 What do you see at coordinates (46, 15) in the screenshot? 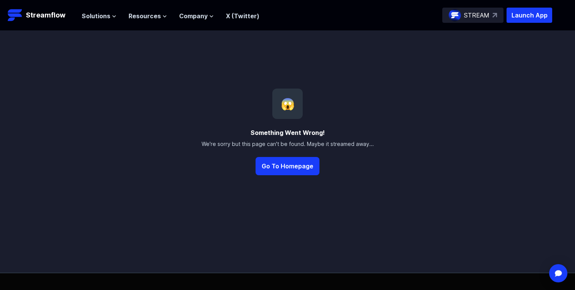
I see `p: Streamflow` at bounding box center [46, 15].